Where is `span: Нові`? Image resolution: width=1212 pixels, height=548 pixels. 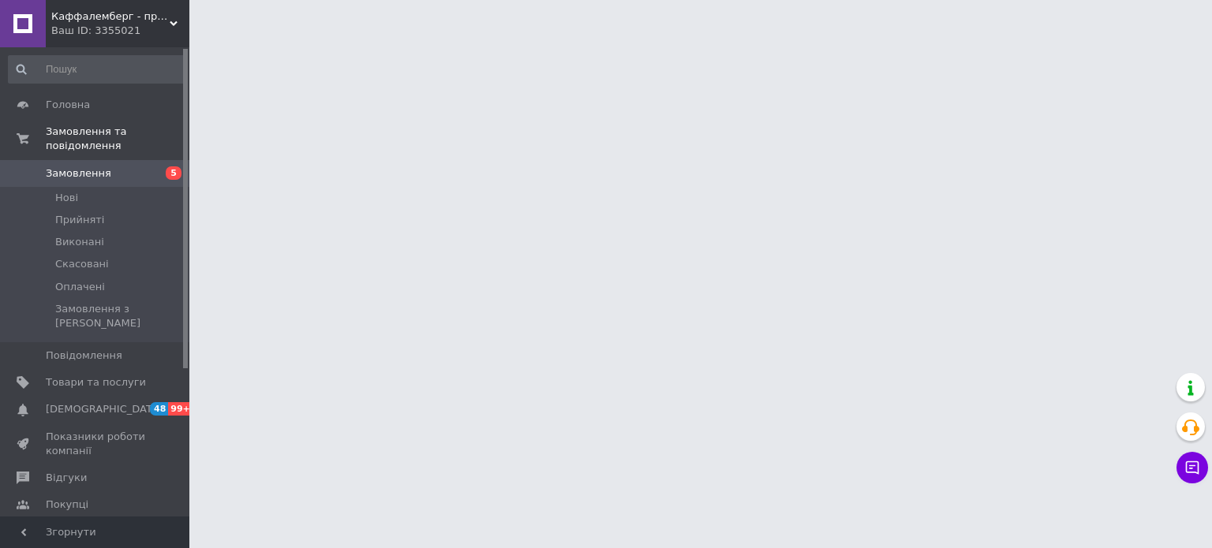 span: Нові is located at coordinates (66, 198).